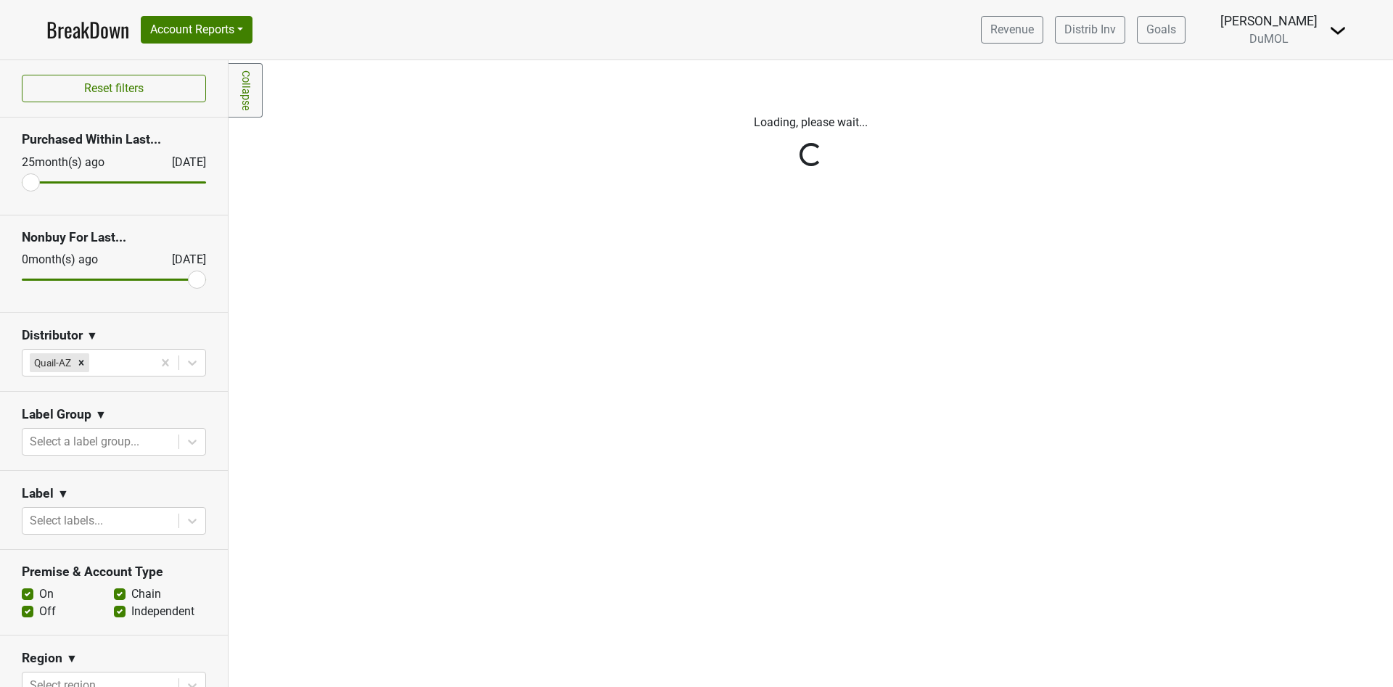 The image size is (1393, 687). What do you see at coordinates (197, 30) in the screenshot?
I see `button: Account Reports` at bounding box center [197, 30].